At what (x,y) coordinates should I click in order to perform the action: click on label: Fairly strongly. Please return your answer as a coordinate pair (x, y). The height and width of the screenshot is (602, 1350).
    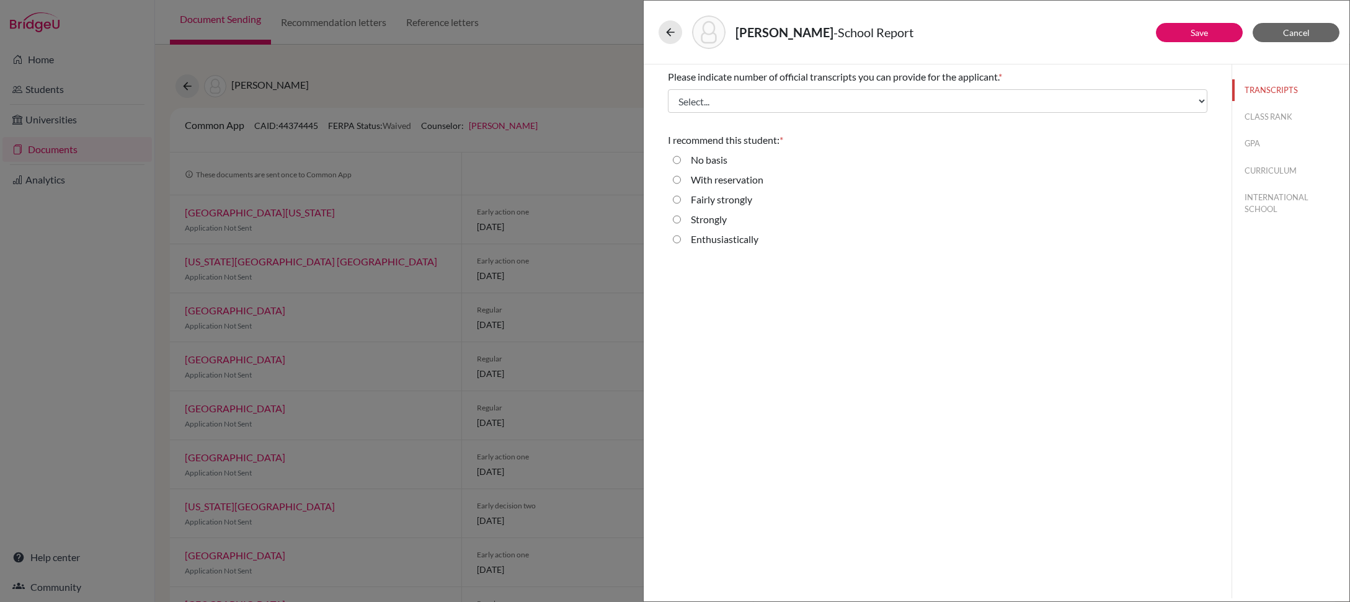
    Looking at the image, I should click on (721, 200).